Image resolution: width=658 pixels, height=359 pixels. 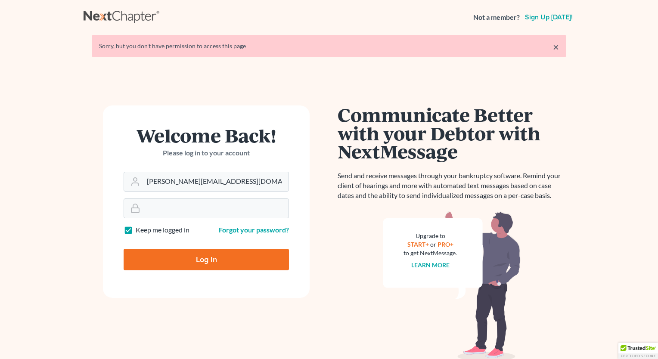 I want to click on p: Send and receive messages through your bankruptcy software. Remind your client of hearings and mo..., so click(x=452, y=186).